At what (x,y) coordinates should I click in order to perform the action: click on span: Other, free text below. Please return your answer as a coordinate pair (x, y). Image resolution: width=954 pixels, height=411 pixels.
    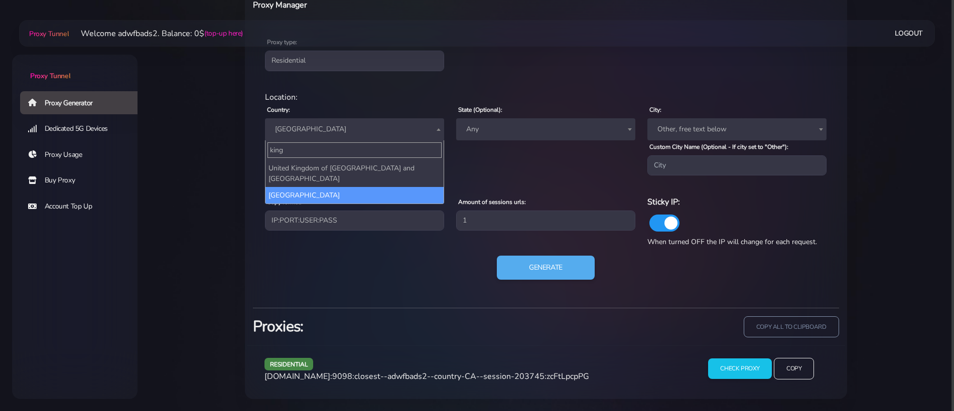
    Looking at the image, I should click on (737, 129).